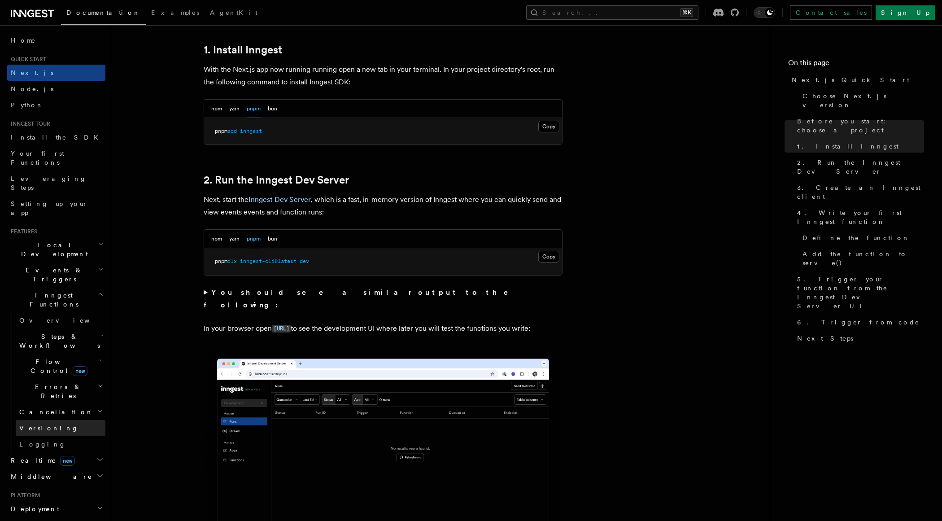 This screenshot has height=521, width=942. Describe the element at coordinates (56, 274) in the screenshot. I see `button: Events & Triggers` at that location.